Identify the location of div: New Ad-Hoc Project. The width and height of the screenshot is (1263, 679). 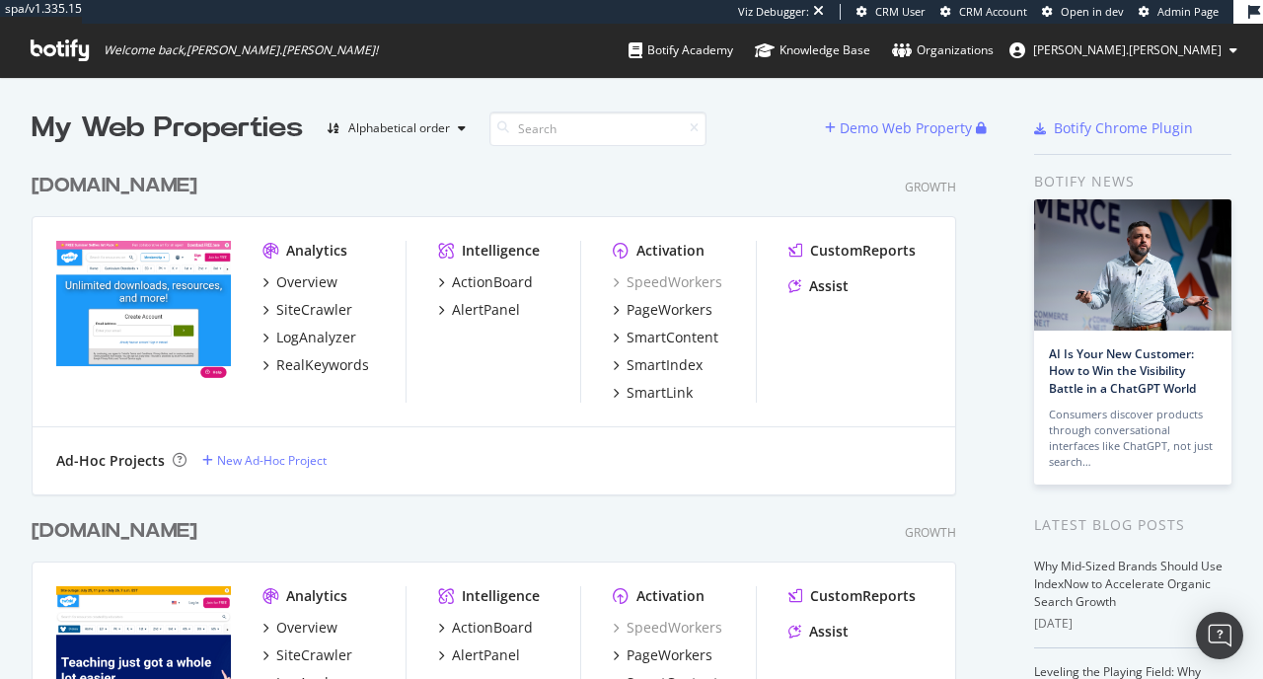
(271, 460).